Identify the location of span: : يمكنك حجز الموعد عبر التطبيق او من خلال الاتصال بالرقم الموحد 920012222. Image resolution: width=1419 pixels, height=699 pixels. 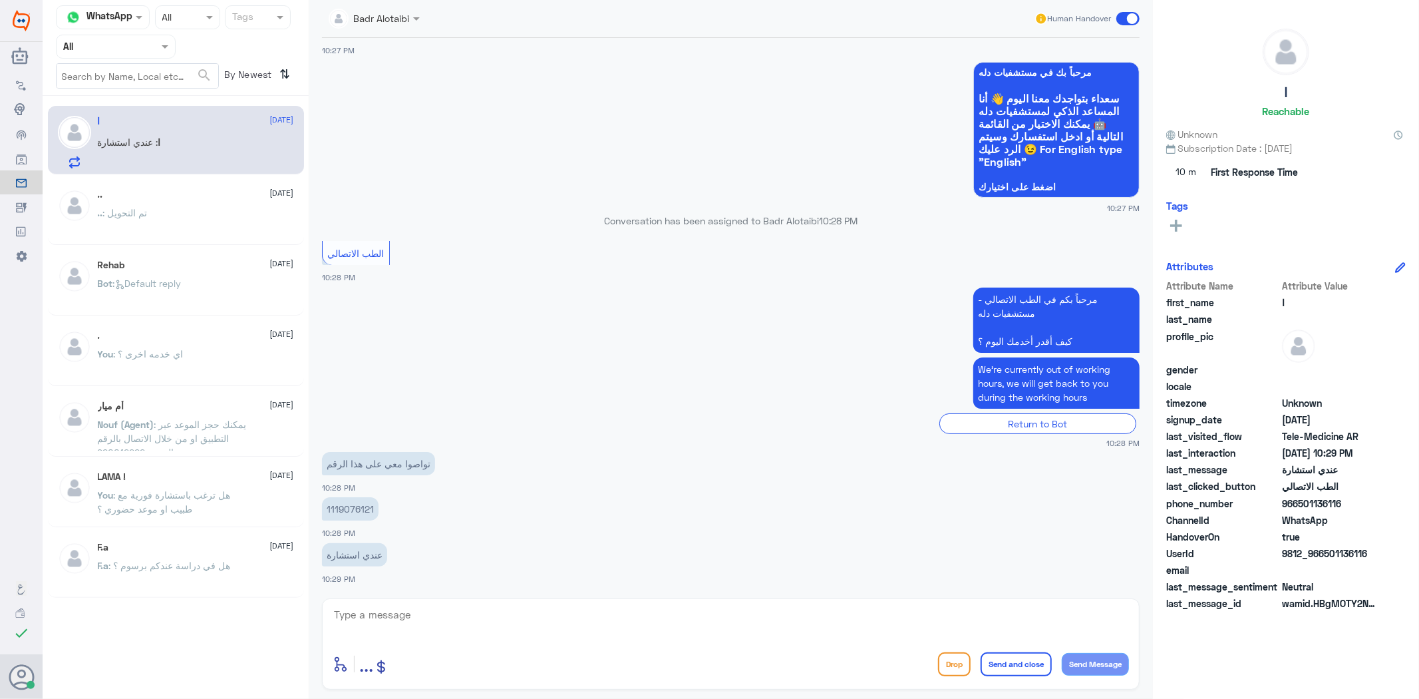
(172, 438).